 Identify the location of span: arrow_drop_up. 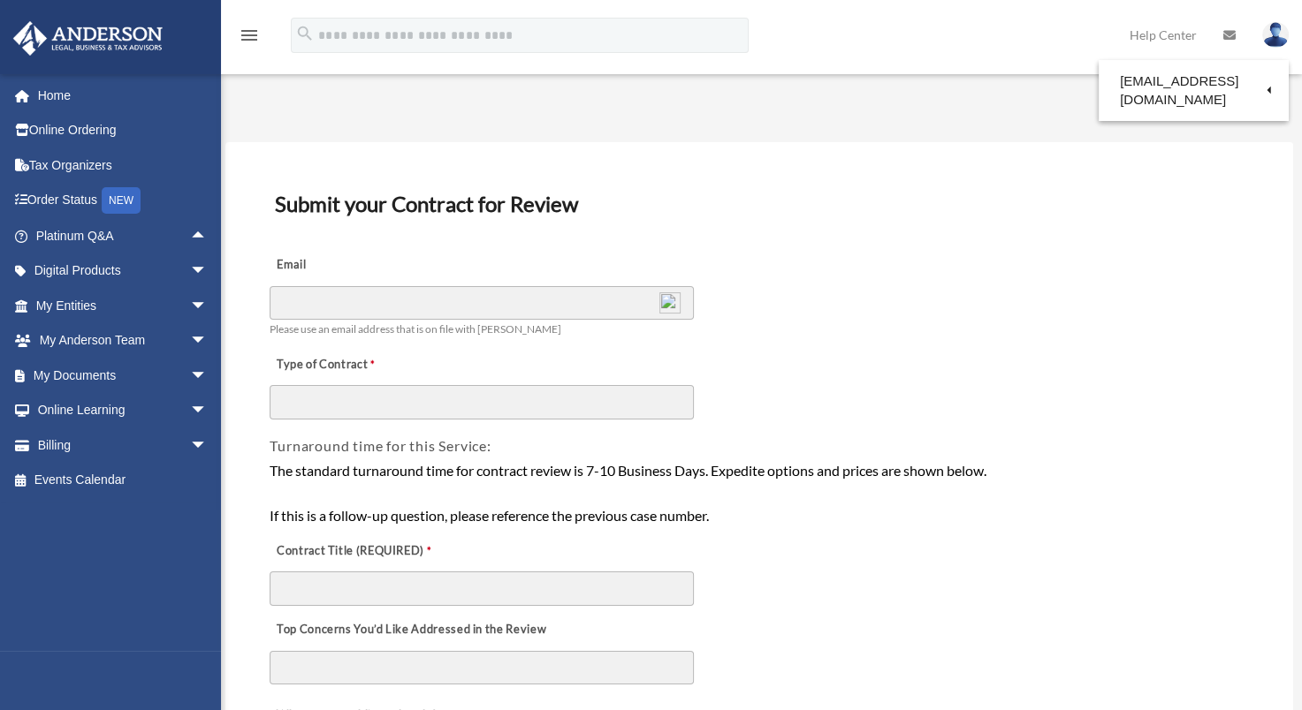
(208, 236).